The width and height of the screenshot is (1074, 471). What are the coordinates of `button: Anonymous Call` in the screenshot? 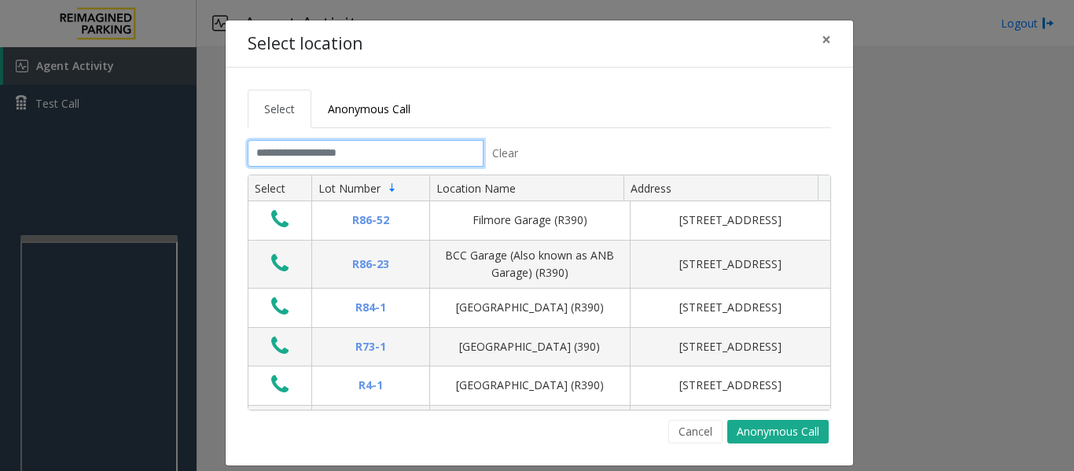 It's located at (777, 432).